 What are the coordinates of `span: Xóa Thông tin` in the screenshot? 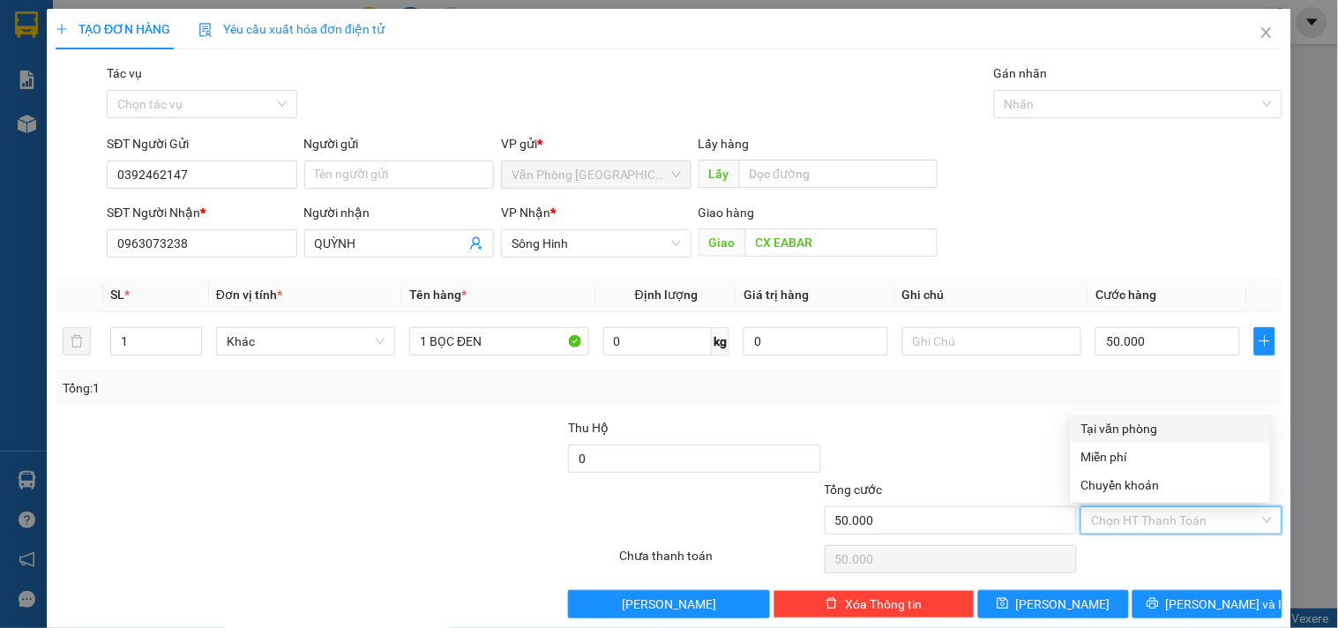 It's located at (883, 604).